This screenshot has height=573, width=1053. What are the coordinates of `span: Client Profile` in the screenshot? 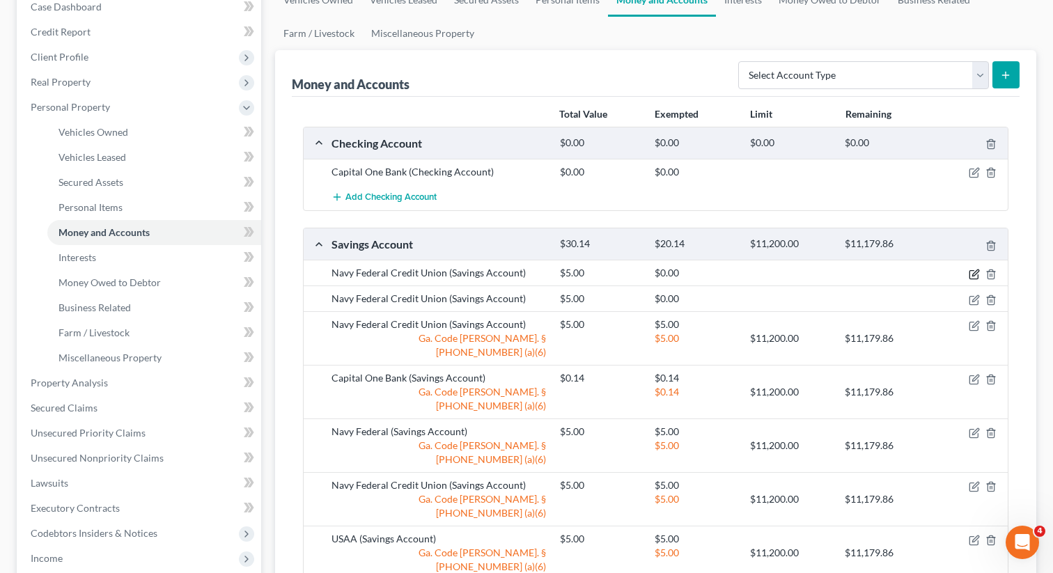 It's located at (59, 56).